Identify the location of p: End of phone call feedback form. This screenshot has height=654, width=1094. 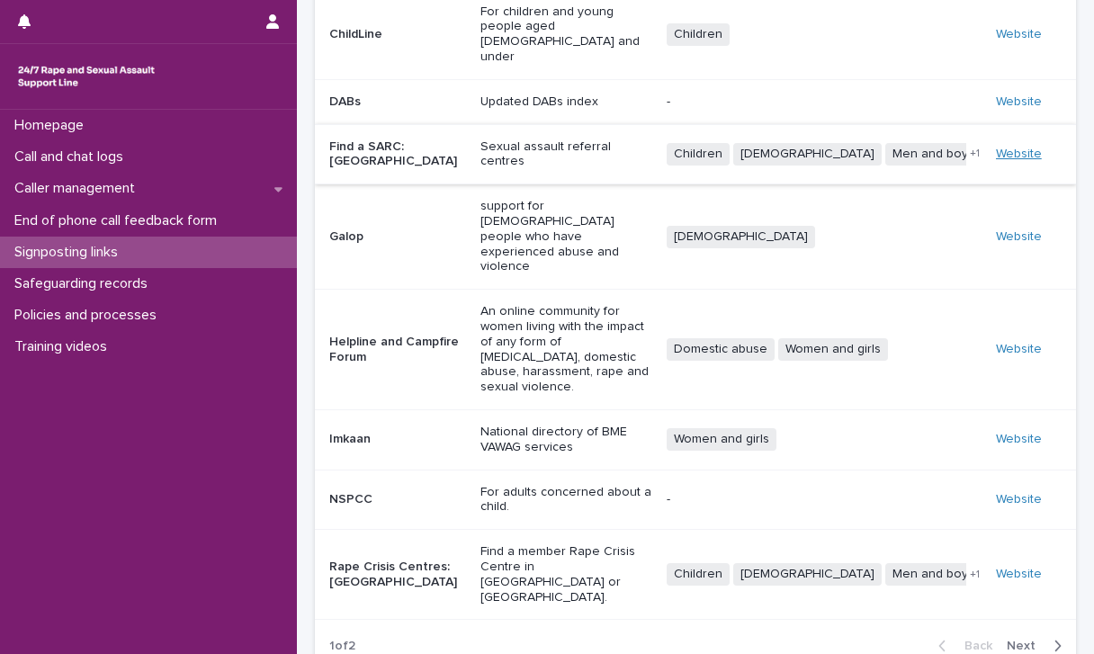
(119, 220).